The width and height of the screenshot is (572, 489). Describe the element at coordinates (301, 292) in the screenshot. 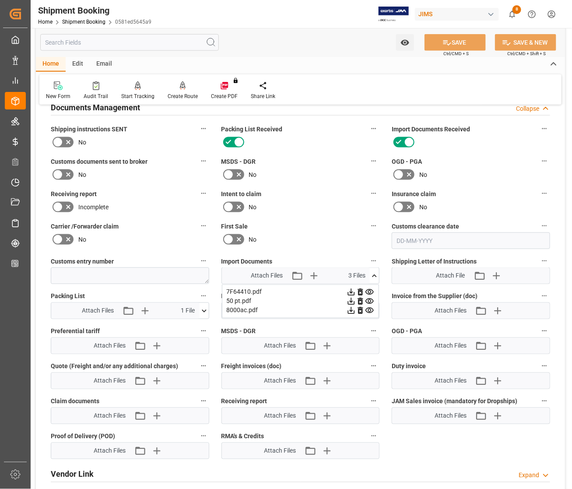

I see `div: 7F64410.pdf` at that location.